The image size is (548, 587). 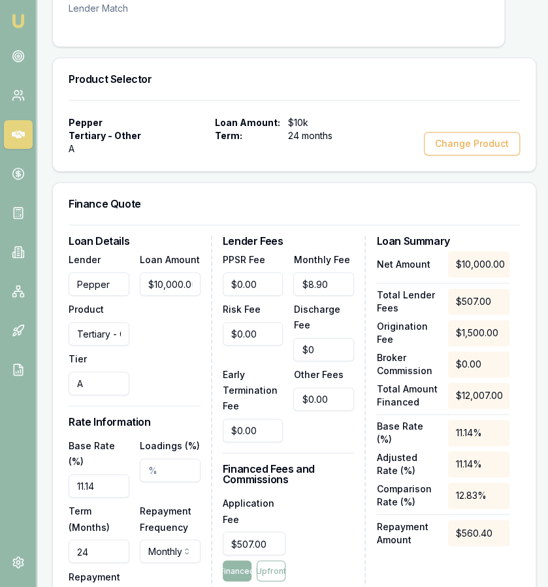 I want to click on p: Total Amount Financed, so click(x=407, y=396).